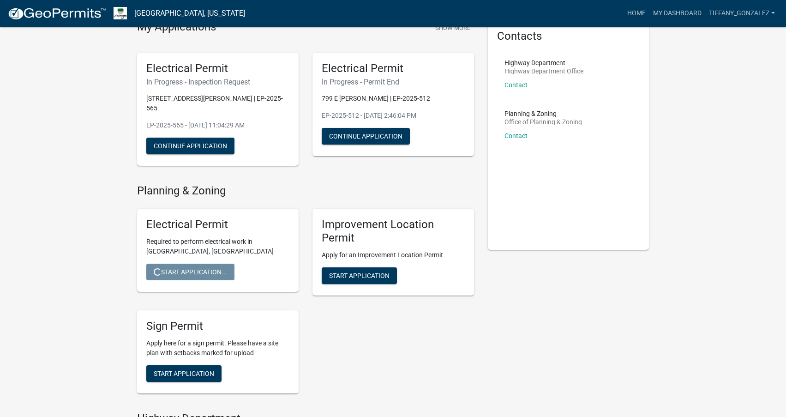 Image resolution: width=786 pixels, height=417 pixels. I want to click on p: Apply for an Improvement Location Permit, so click(393, 255).